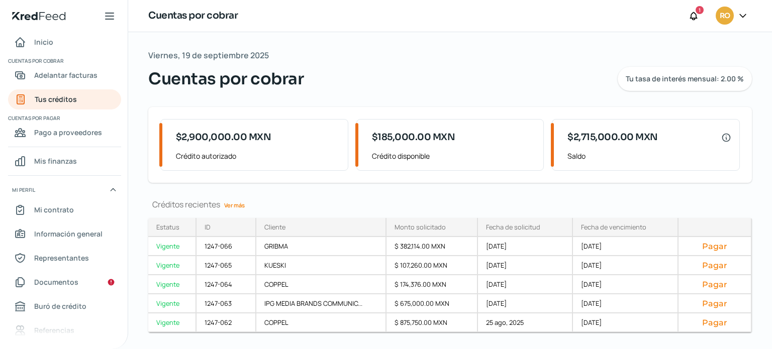 The height and width of the screenshot is (349, 772). Describe the element at coordinates (64, 75) in the screenshot. I see `a: Adelantar facturas` at that location.